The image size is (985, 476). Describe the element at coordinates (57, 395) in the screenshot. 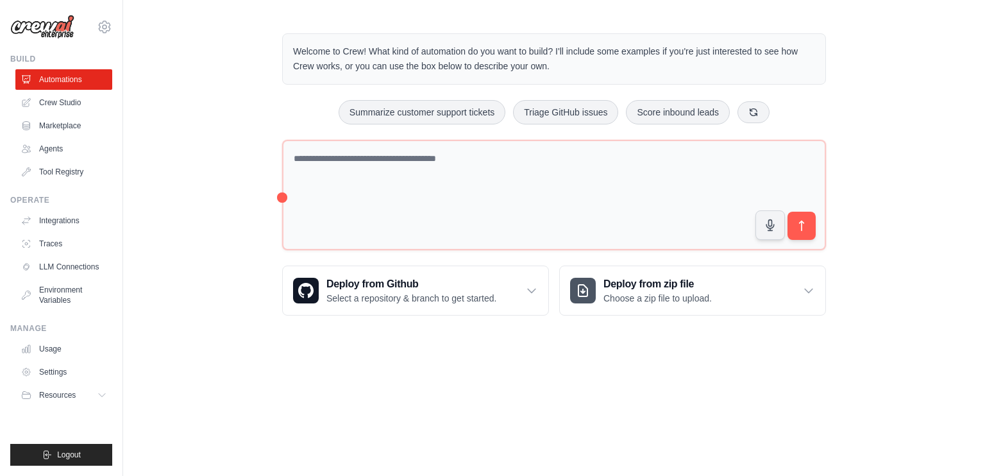

I see `span: Resources` at that location.